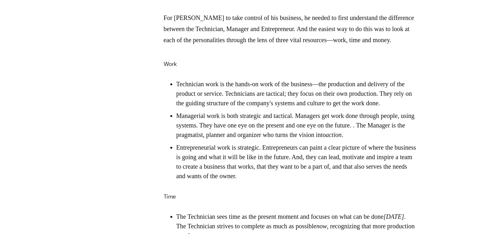 The width and height of the screenshot is (479, 234). I want to click on em: action, so click(334, 135).